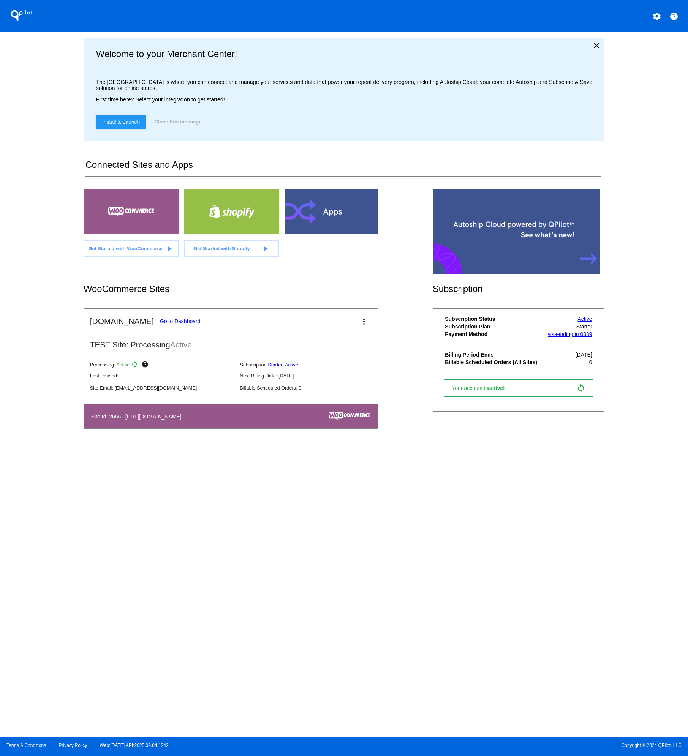 The image size is (688, 756). What do you see at coordinates (482, 388) in the screenshot?
I see `span: Your account is` at bounding box center [482, 388].